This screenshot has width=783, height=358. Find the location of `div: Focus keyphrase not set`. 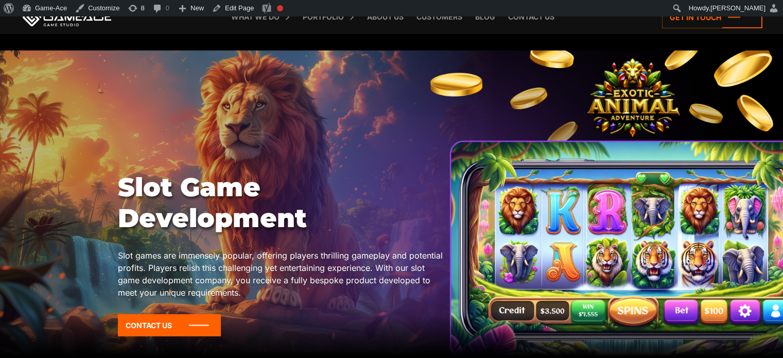

div: Focus keyphrase not set is located at coordinates (280, 8).